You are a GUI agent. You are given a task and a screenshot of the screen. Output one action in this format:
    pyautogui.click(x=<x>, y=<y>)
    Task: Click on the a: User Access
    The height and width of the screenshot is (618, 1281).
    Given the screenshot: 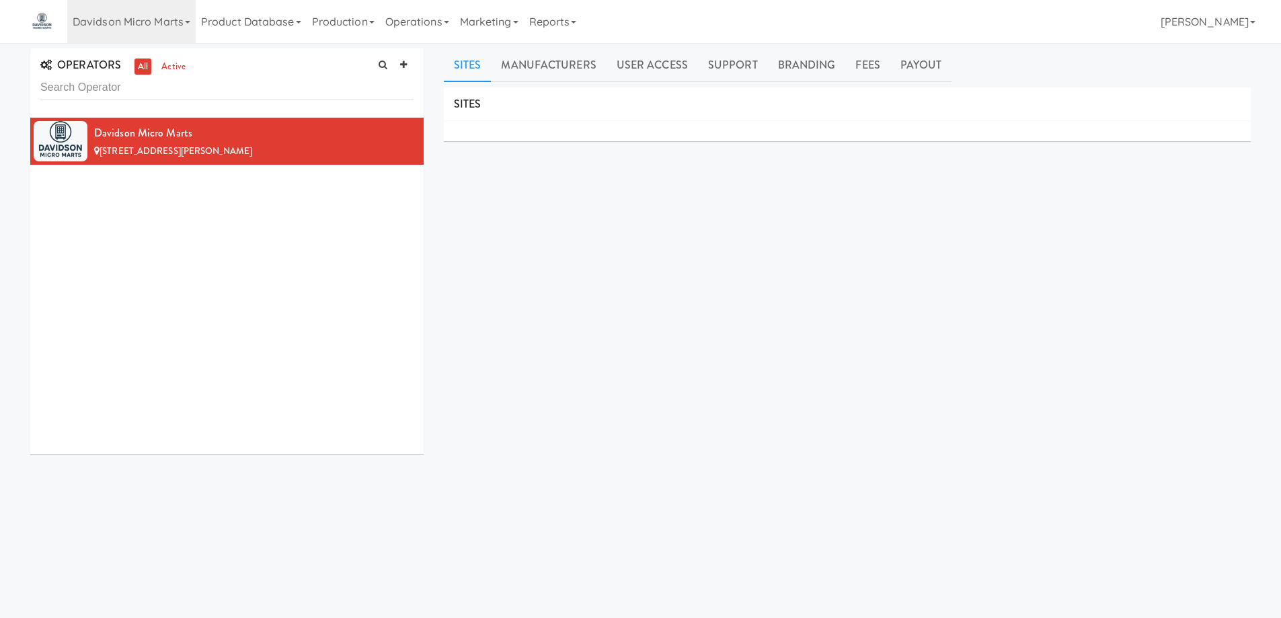 What is the action you would take?
    pyautogui.click(x=653, y=65)
    